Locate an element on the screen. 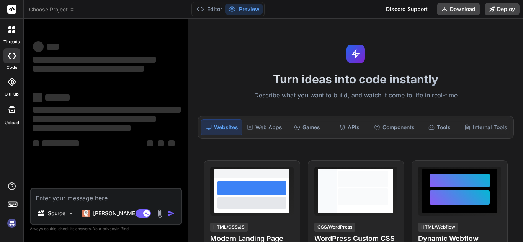 Image resolution: width=523 pixels, height=242 pixels. span: Choose Project is located at coordinates (52, 10).